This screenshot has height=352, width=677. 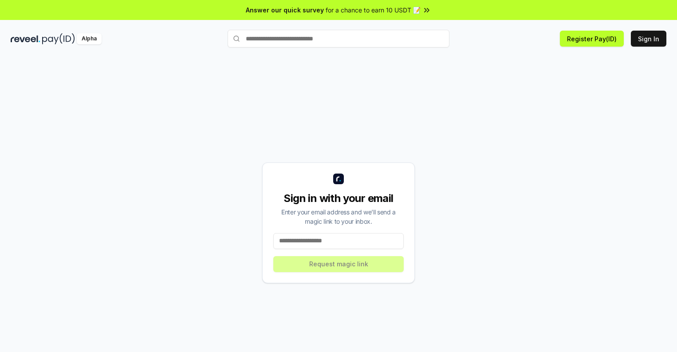 I want to click on img: pay_id, so click(x=59, y=39).